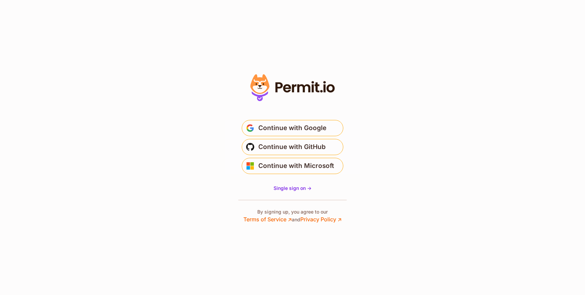  I want to click on span: Single sign on ->, so click(292, 188).